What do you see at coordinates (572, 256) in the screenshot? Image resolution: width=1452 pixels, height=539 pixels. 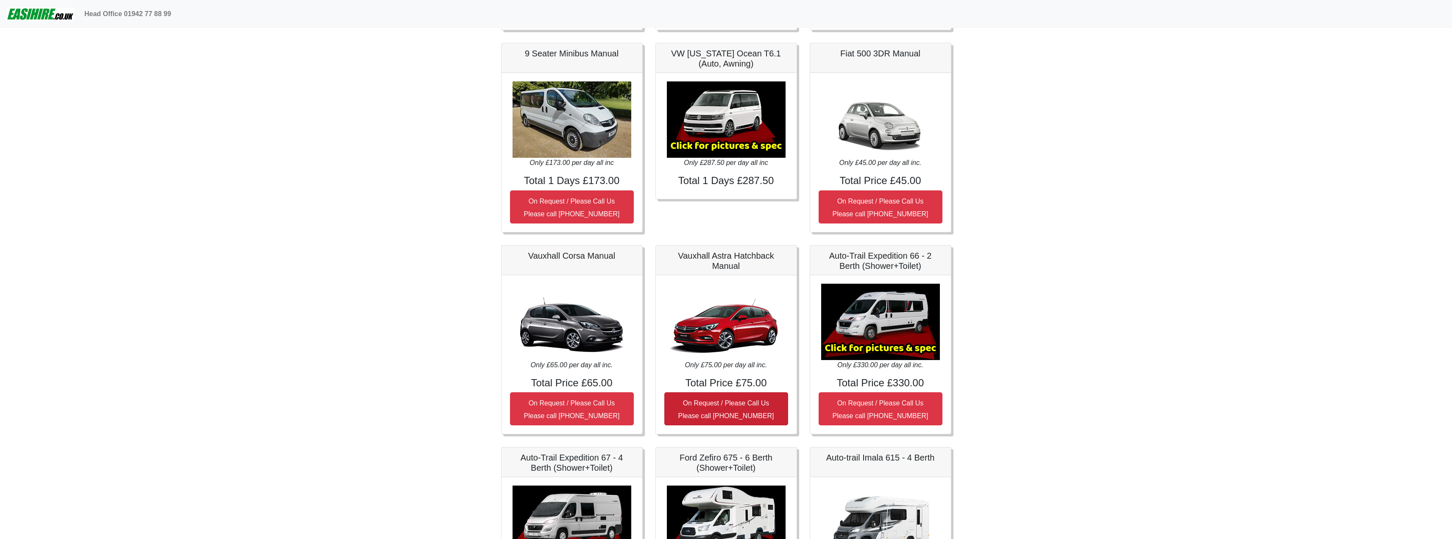 I see `h5: Vauxhall Corsa Manual` at bounding box center [572, 256].